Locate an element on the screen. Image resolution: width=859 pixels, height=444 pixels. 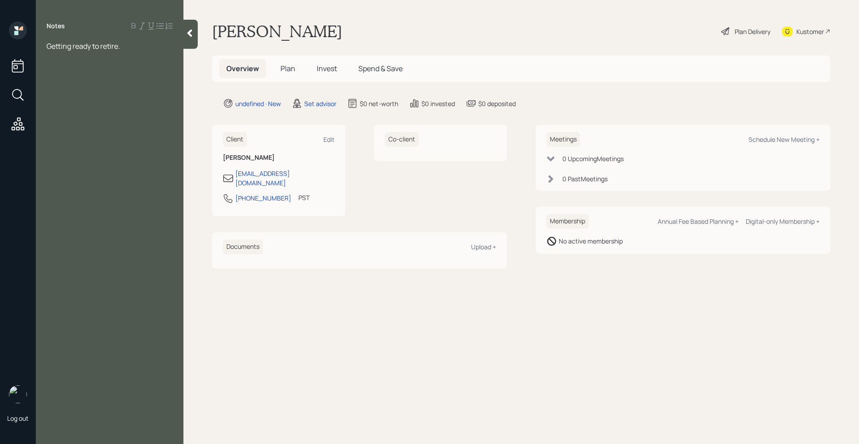
h6: Documents is located at coordinates (243, 246).